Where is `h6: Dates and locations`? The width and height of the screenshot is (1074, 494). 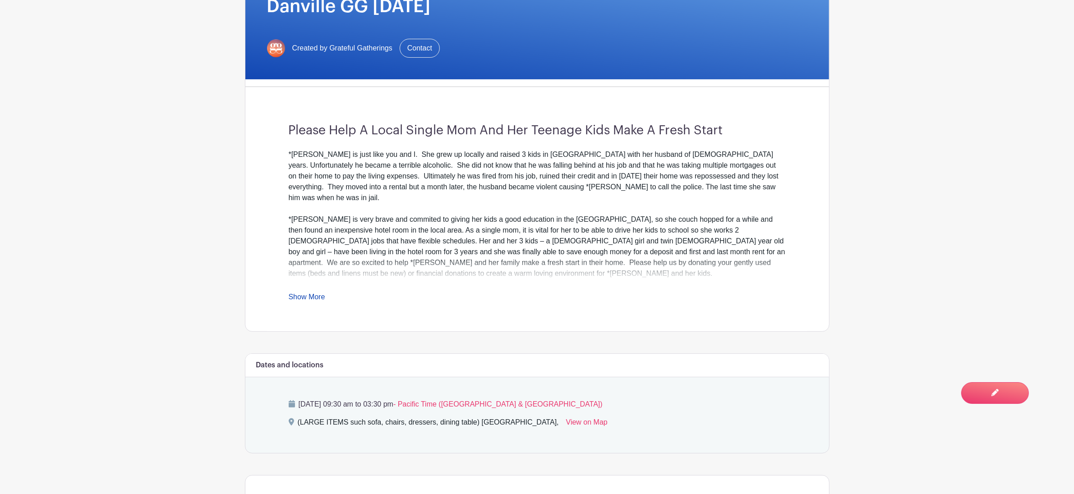
h6: Dates and locations is located at coordinates (290, 365).